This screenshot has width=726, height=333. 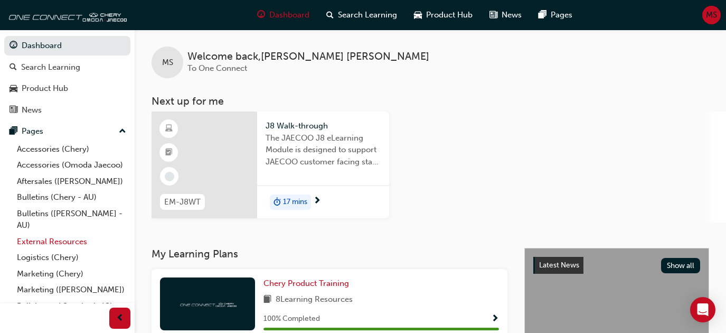 I want to click on a: Accessories (Omoda Jaecoo), so click(x=71, y=165).